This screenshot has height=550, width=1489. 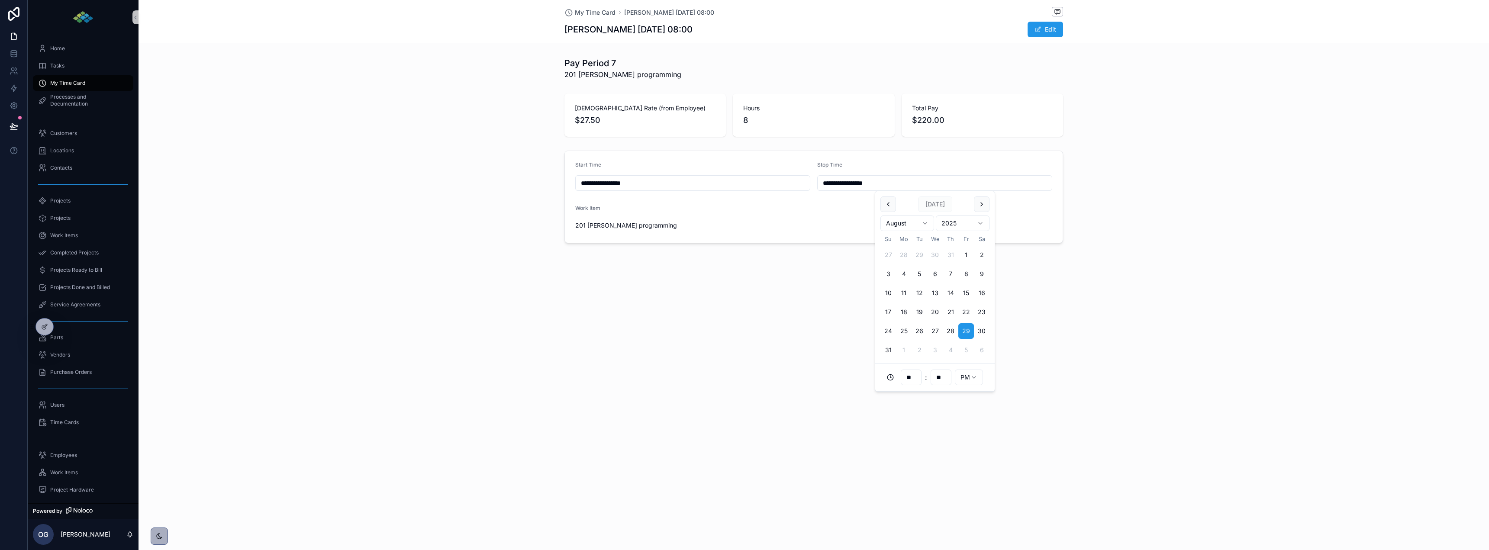 I want to click on span: Users, so click(x=57, y=405).